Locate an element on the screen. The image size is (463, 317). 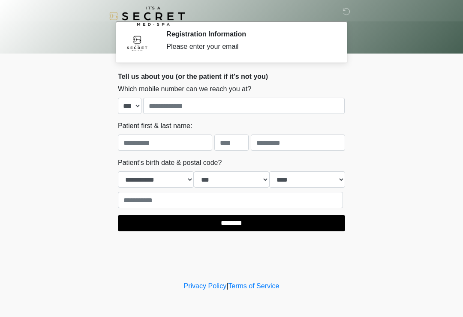
img: Agent Avatar is located at coordinates (137, 43).